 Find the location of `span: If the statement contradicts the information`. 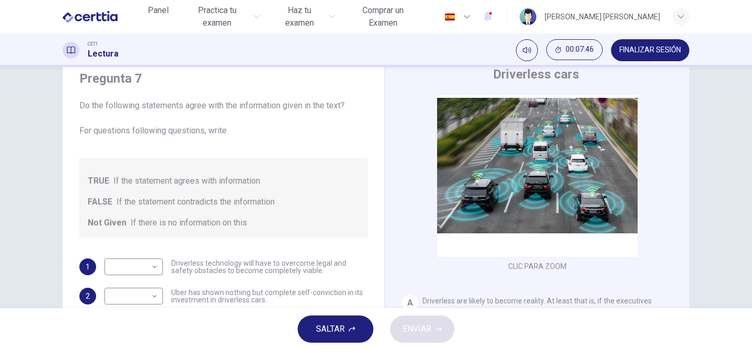

span: If the statement contradicts the information is located at coordinates (195, 202).